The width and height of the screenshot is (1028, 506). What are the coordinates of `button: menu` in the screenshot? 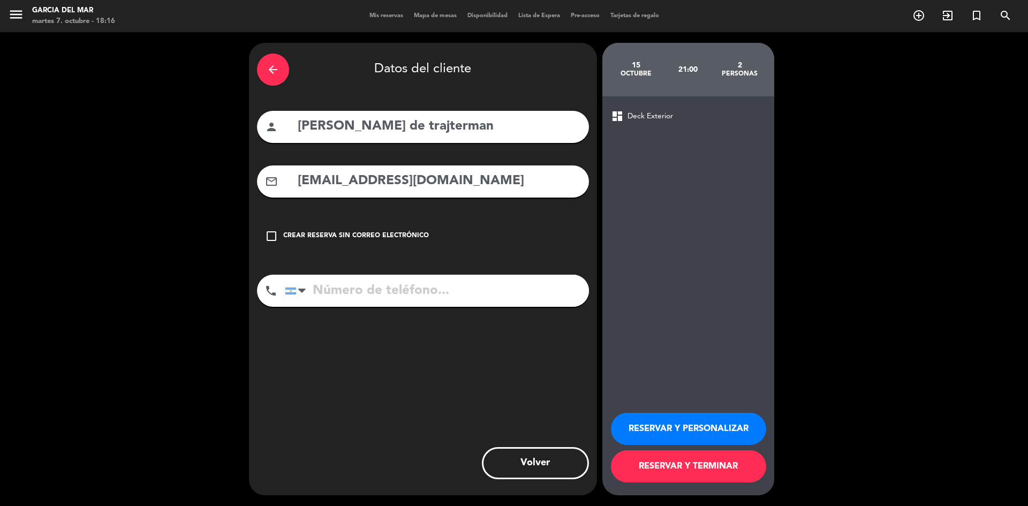 It's located at (16, 16).